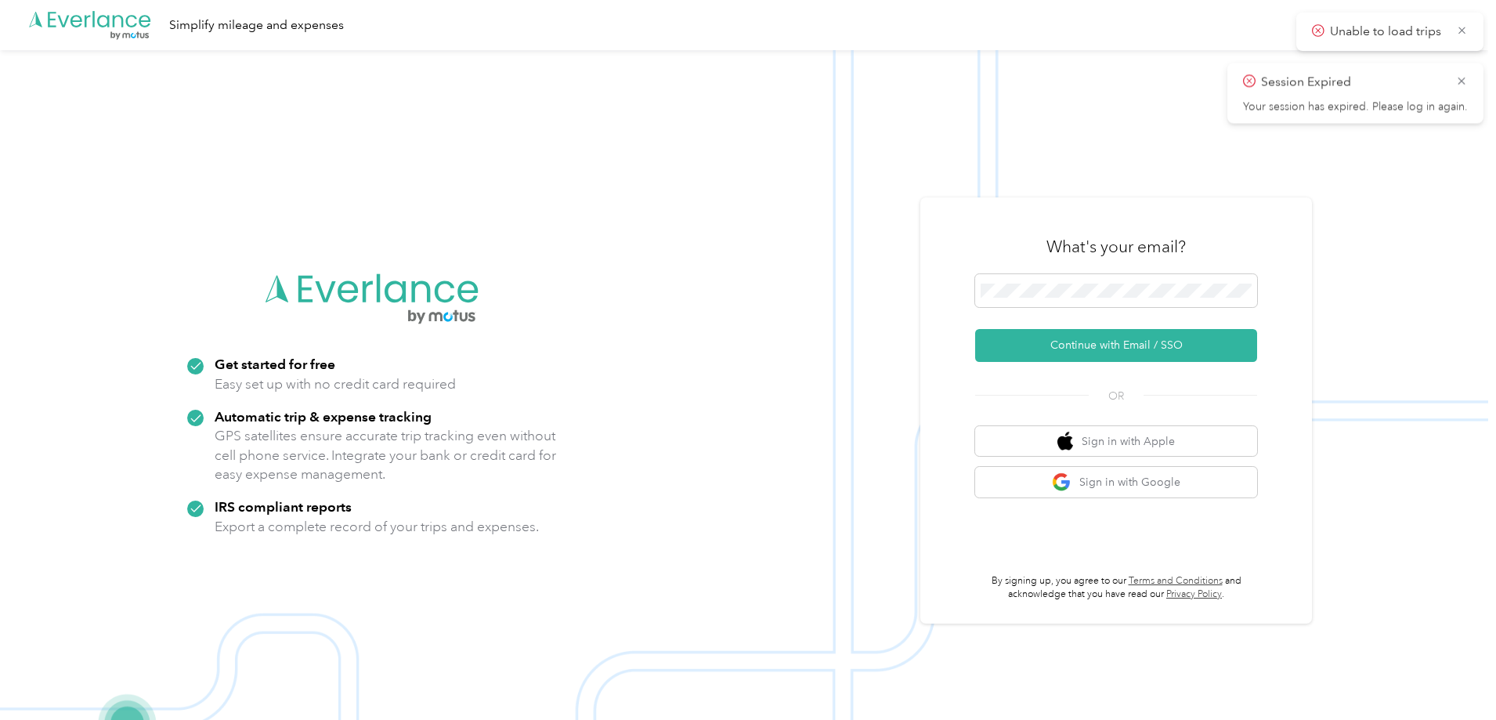 The height and width of the screenshot is (720, 1496). Describe the element at coordinates (283, 506) in the screenshot. I see `strong: IRS compliant reports` at that location.